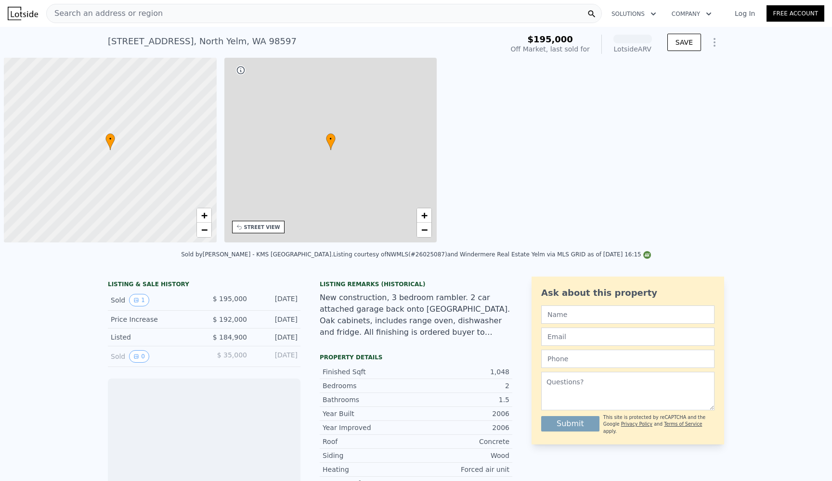 The image size is (832, 481). I want to click on div: Siding, so click(369, 456).